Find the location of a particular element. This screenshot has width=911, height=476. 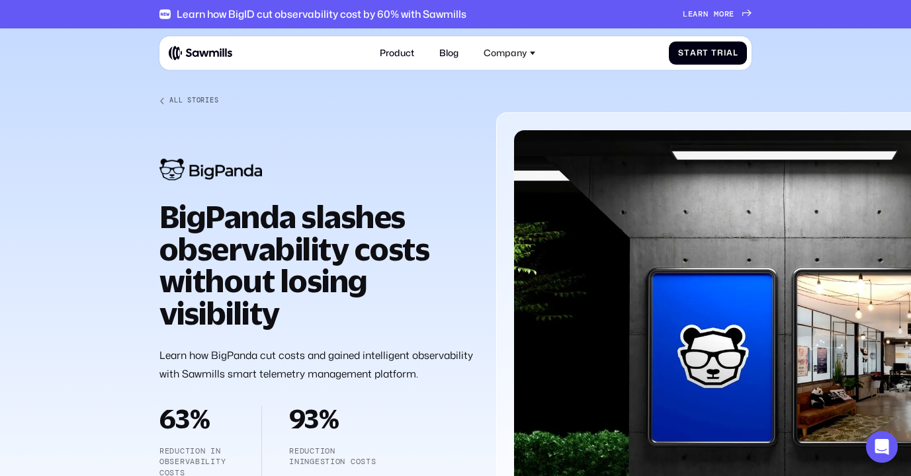

a: Learnmore is located at coordinates (717, 14).